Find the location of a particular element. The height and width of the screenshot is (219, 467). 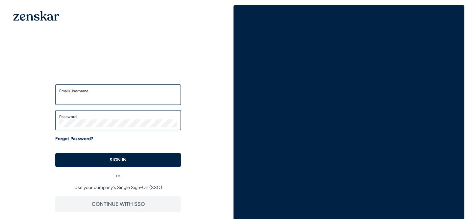

label: Password is located at coordinates (118, 116).